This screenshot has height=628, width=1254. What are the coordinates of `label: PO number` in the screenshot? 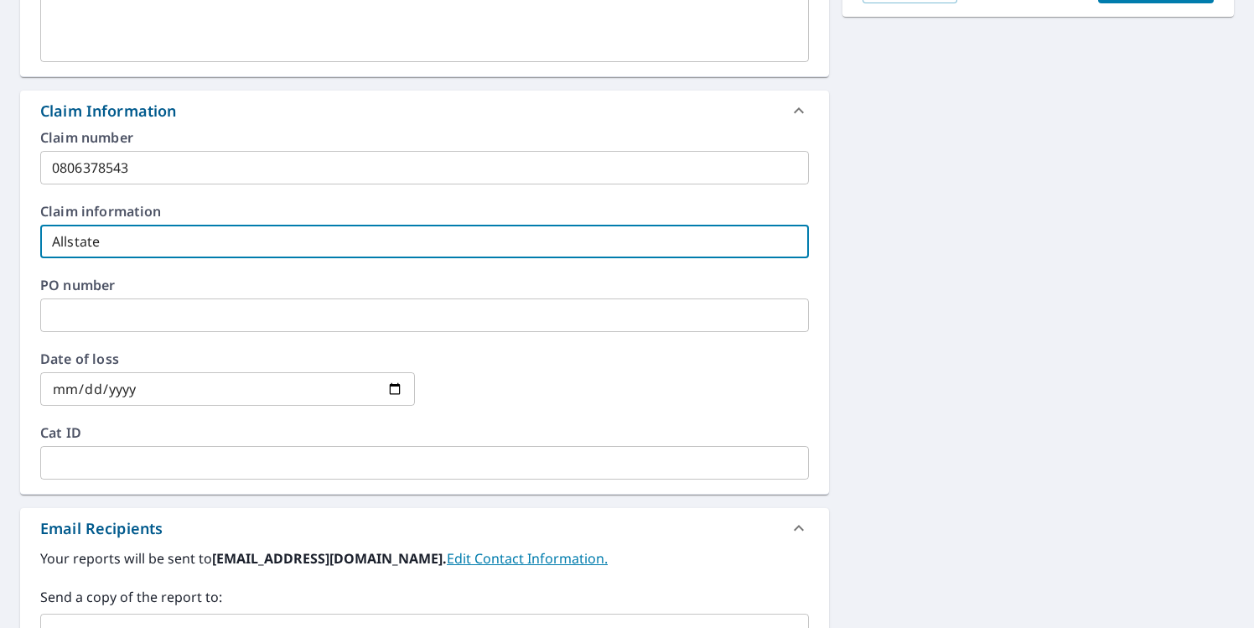 It's located at (424, 285).